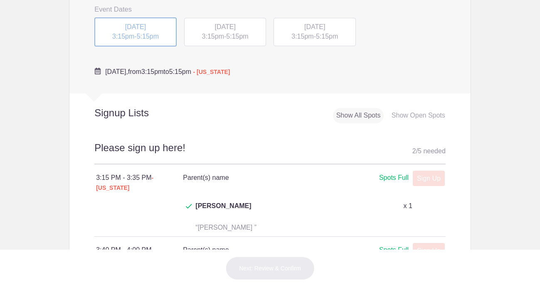 The height and width of the screenshot is (287, 540). What do you see at coordinates (358, 116) in the screenshot?
I see `div: Show All Spots` at bounding box center [358, 116].